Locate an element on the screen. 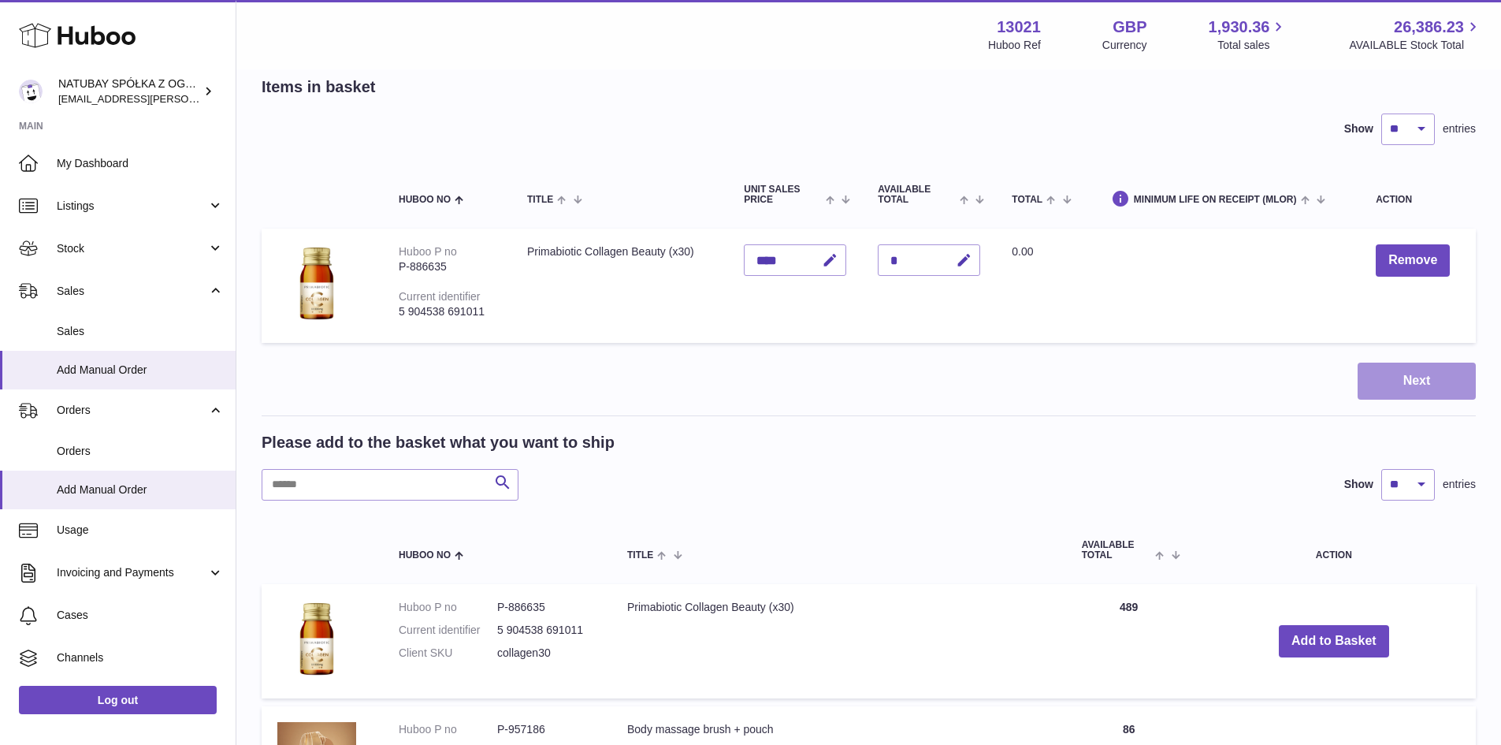  div: Huboo P no is located at coordinates (428, 251).